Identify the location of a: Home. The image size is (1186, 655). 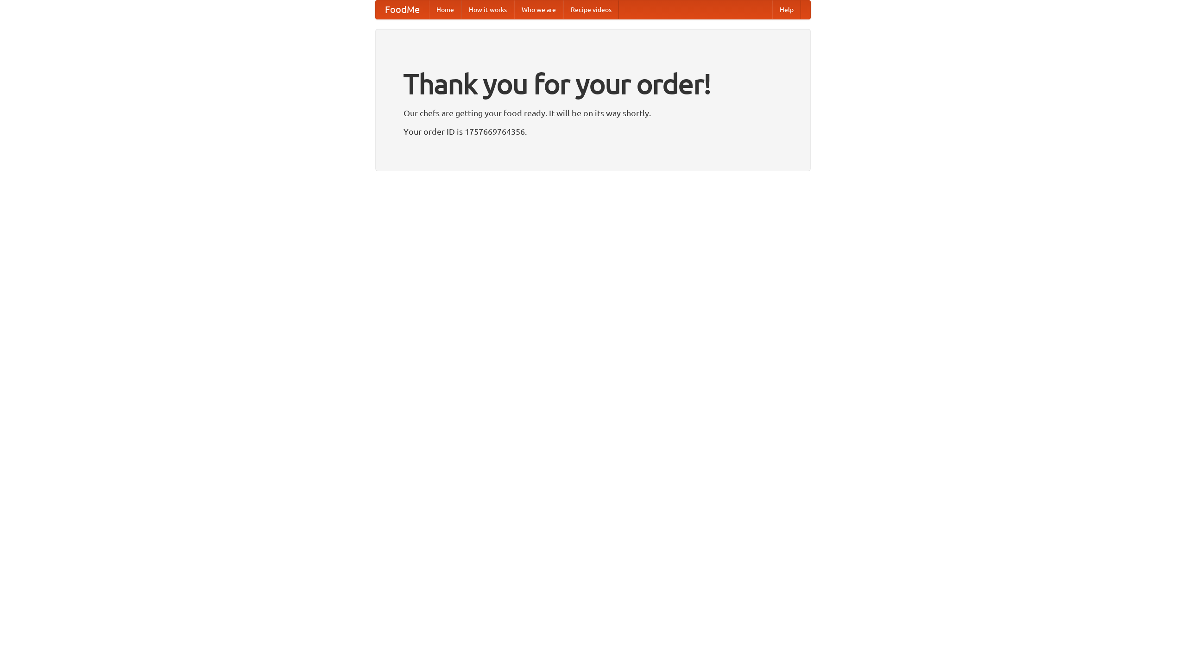
(445, 10).